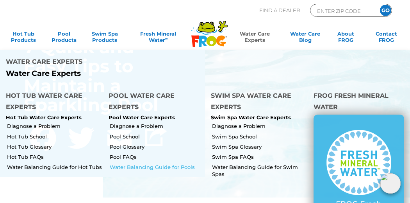  Describe the element at coordinates (102, 73) in the screenshot. I see `p: Water Care Experts` at that location.